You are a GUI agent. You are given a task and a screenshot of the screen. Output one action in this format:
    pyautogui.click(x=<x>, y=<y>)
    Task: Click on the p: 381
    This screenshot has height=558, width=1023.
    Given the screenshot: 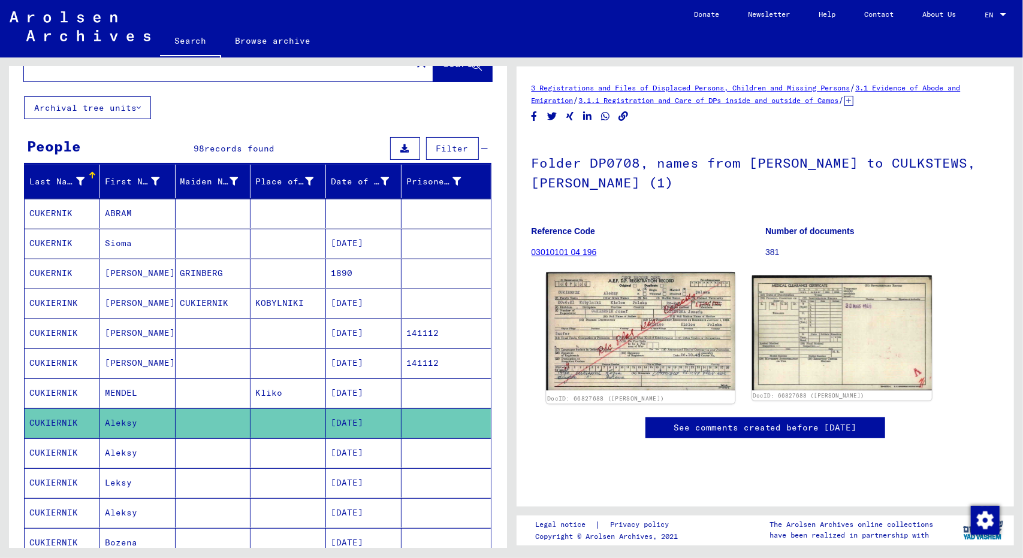 What is the action you would take?
    pyautogui.click(x=882, y=252)
    